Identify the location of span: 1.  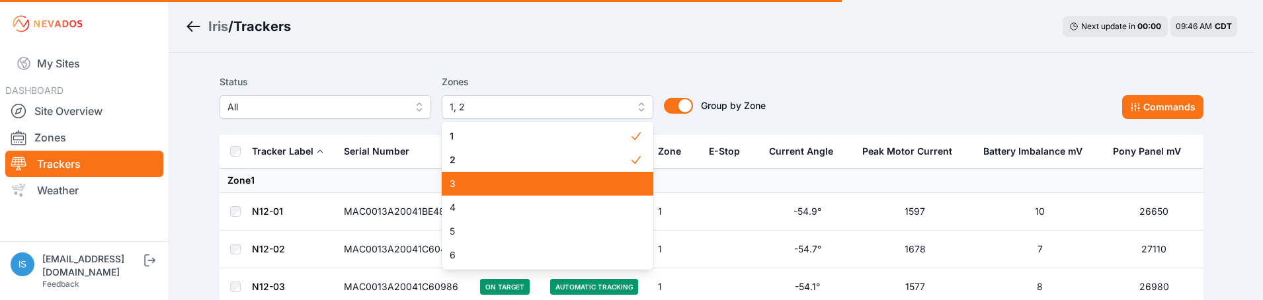
(539, 136).